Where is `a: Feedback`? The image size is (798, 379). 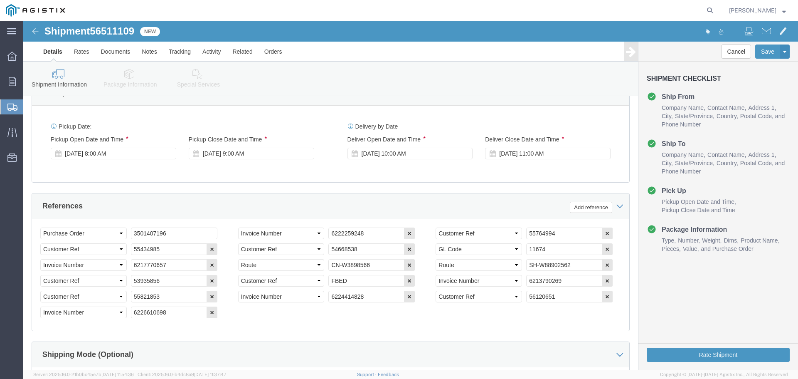 a: Feedback is located at coordinates (388, 374).